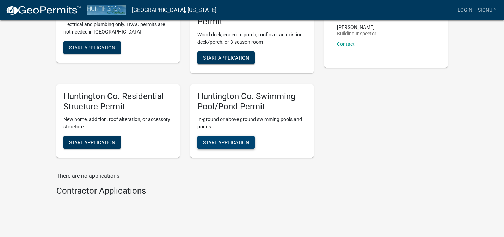  I want to click on img: Huntington County, Indiana, so click(106, 10).